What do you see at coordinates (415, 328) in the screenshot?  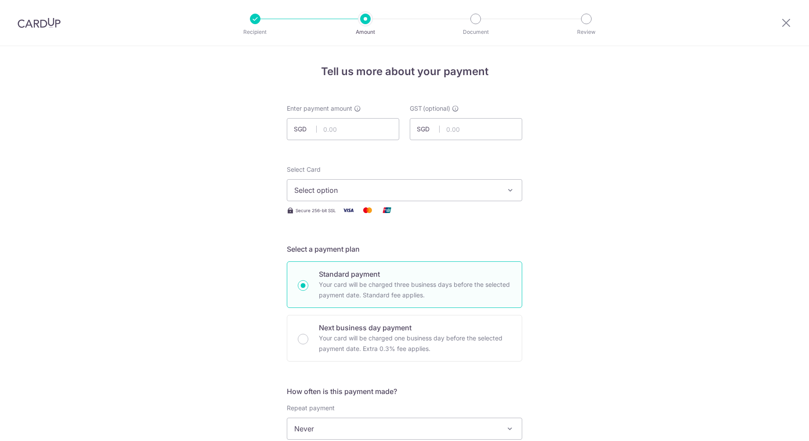 I see `p: Next business day payment` at bounding box center [415, 328].